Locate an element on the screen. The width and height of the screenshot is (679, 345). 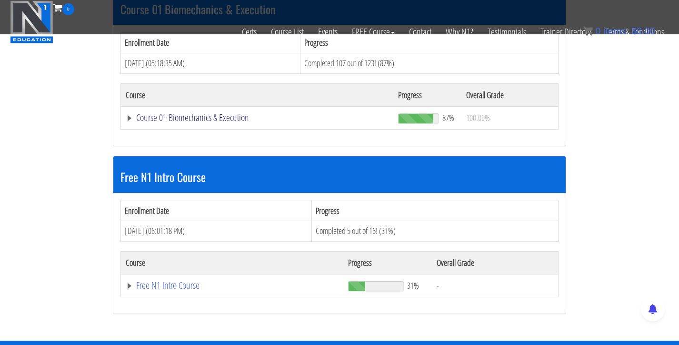
a: Contact is located at coordinates (420, 32).